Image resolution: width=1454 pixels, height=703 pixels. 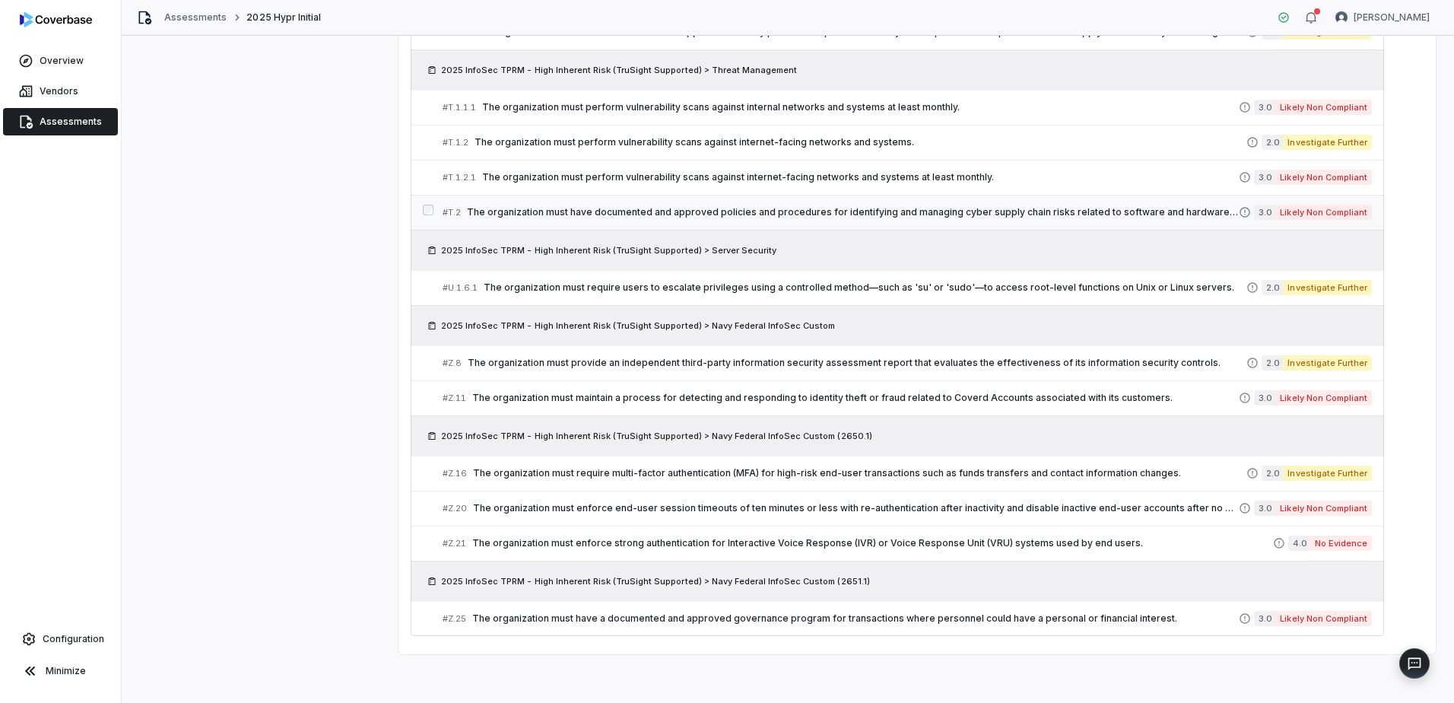 What do you see at coordinates (60, 61) in the screenshot?
I see `a: Overview` at bounding box center [60, 61].